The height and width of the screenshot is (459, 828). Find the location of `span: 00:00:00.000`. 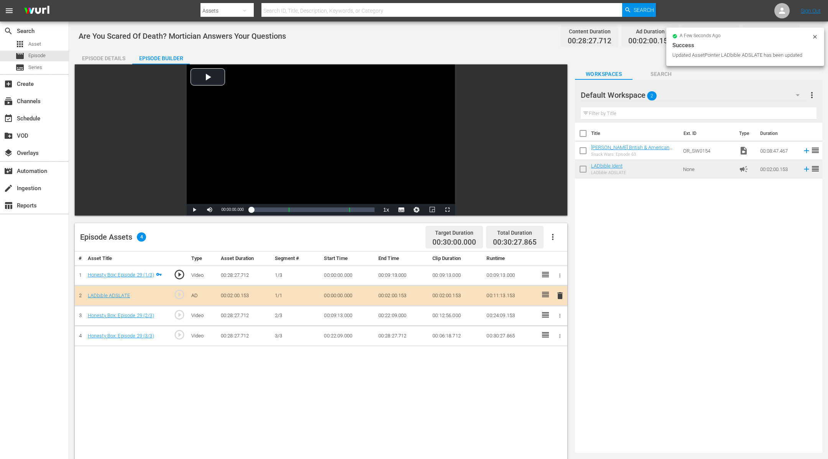

span: 00:00:00.000 is located at coordinates (232, 209).